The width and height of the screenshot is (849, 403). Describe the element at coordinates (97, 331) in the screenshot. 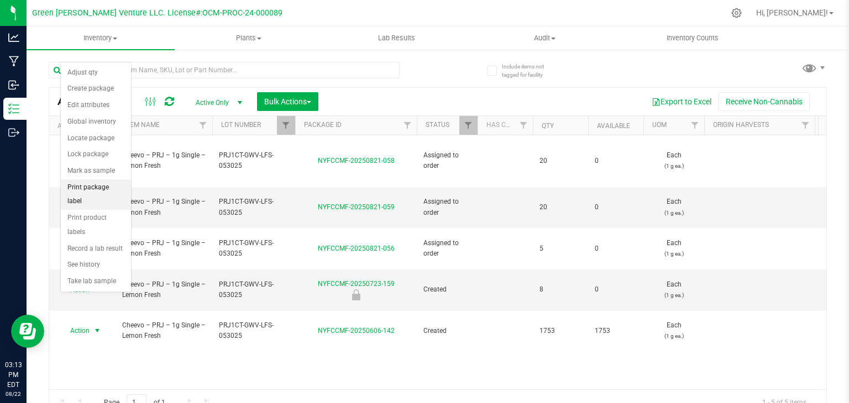

I see `span: select` at that location.